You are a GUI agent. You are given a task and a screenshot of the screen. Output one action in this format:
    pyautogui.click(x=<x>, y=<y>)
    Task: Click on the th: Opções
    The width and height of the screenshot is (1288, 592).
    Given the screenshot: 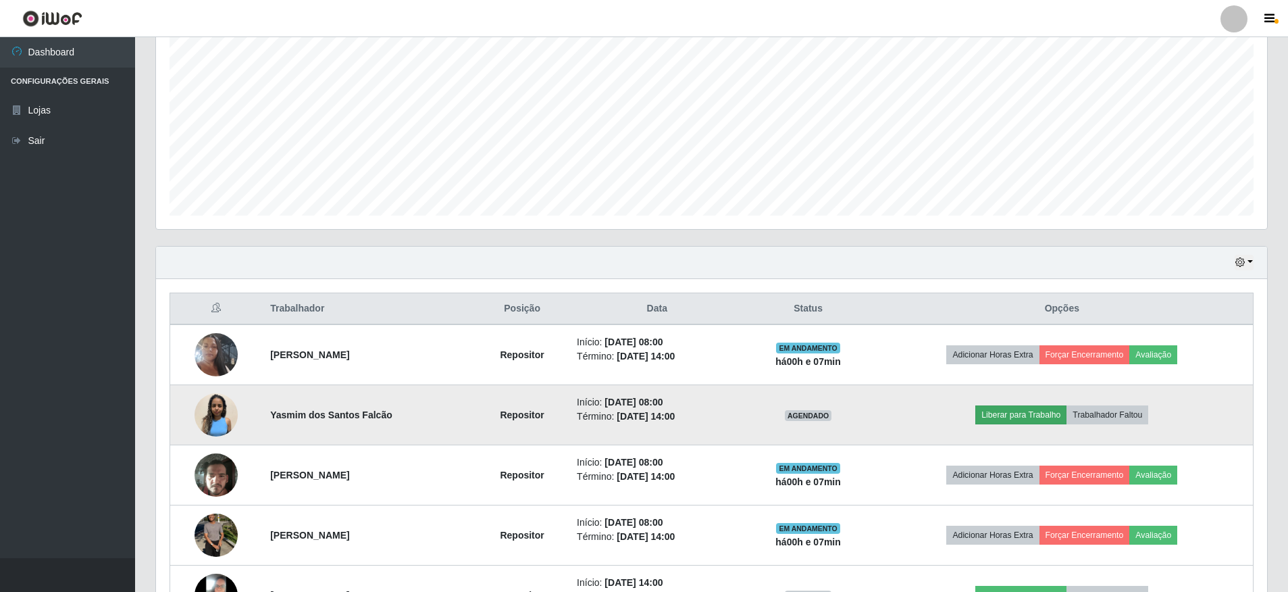 What is the action you would take?
    pyautogui.click(x=1062, y=309)
    